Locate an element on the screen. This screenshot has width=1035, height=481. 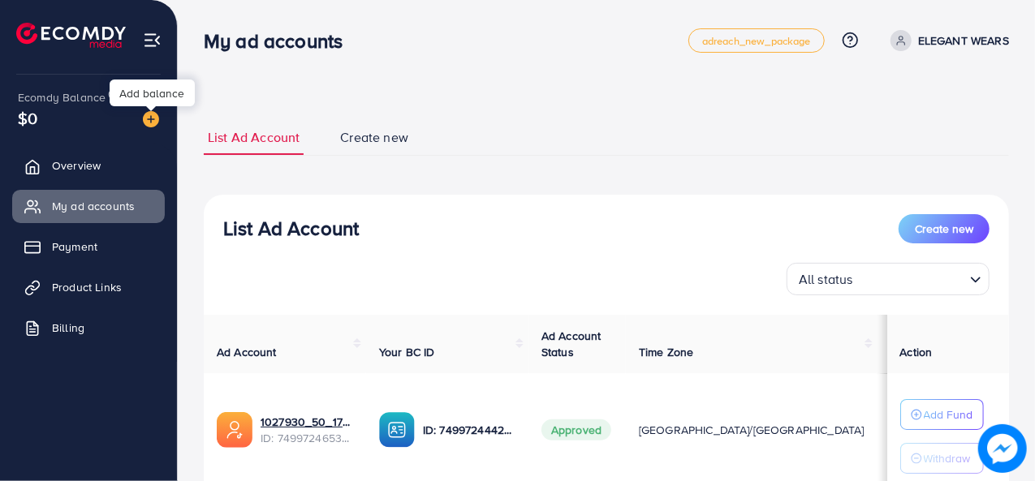
a: Payment is located at coordinates (88, 247).